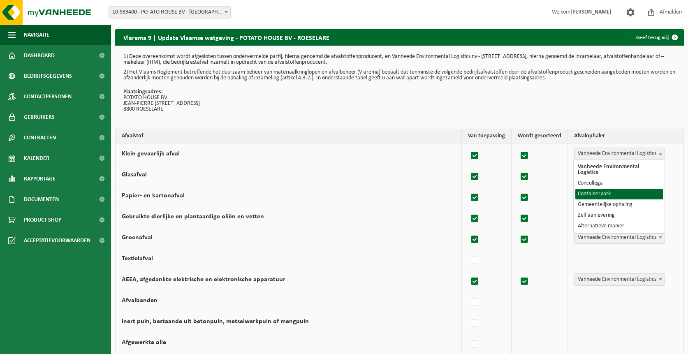 This screenshot has height=354, width=688. I want to click on strong: Plaatsingsadres:, so click(143, 92).